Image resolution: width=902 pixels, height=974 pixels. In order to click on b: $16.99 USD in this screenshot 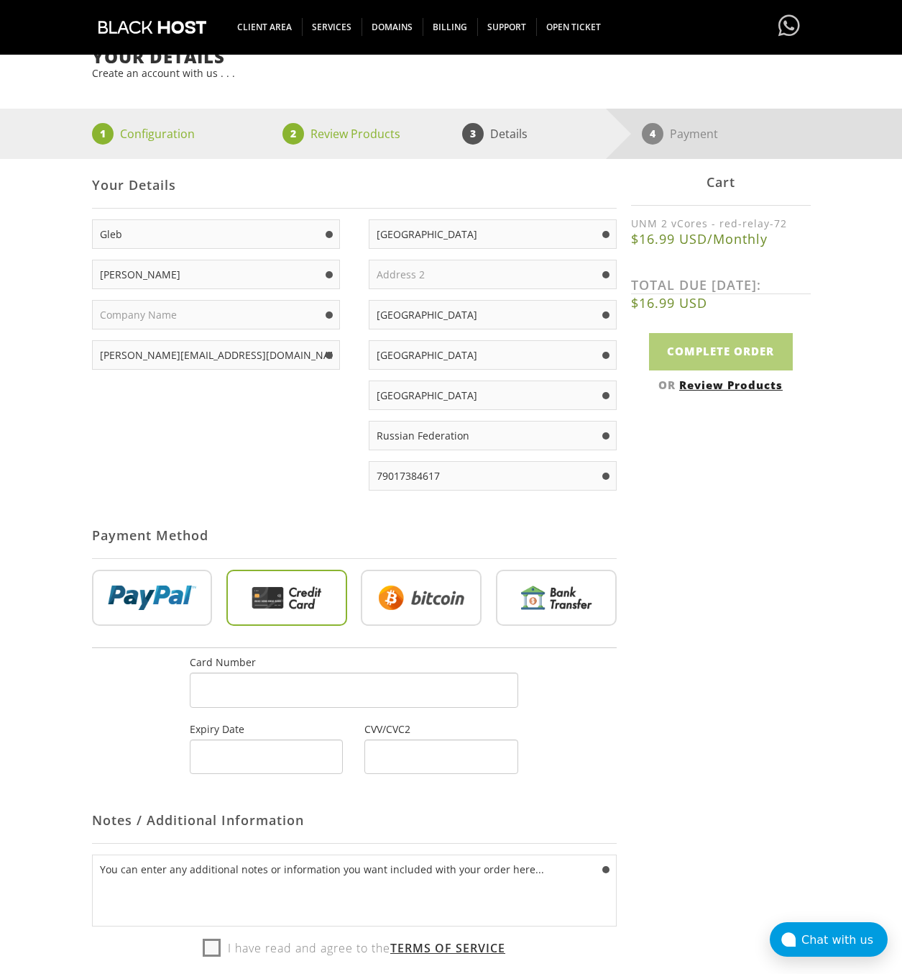, I will do `click(721, 303)`.